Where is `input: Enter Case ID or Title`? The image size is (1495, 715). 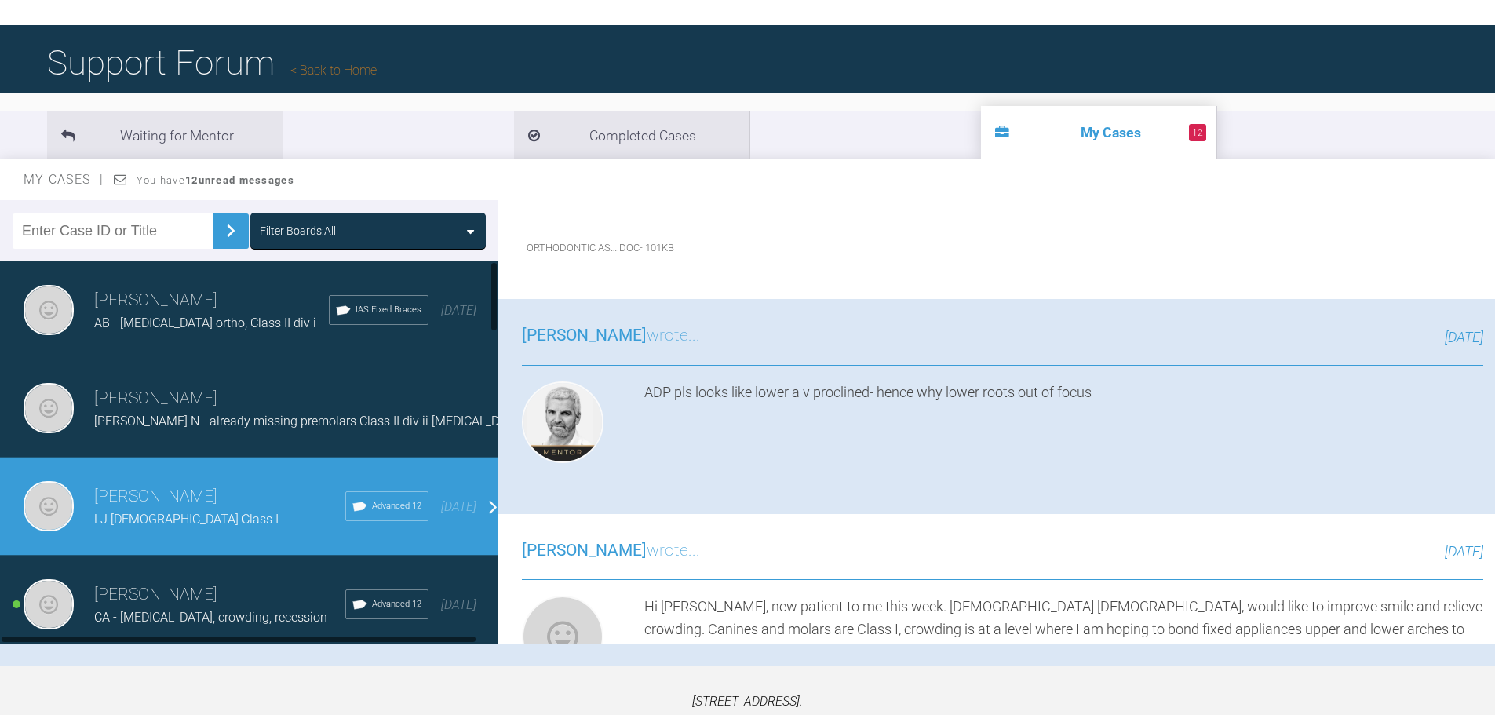 input: Enter Case ID or Title is located at coordinates (113, 231).